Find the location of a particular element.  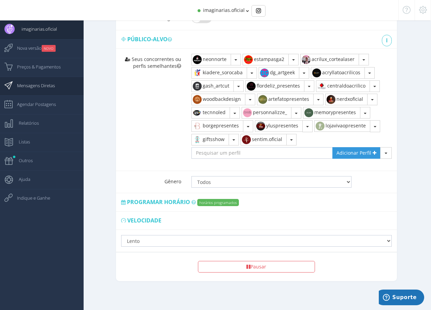

input: Pesquisar um perfil is located at coordinates (262, 153).